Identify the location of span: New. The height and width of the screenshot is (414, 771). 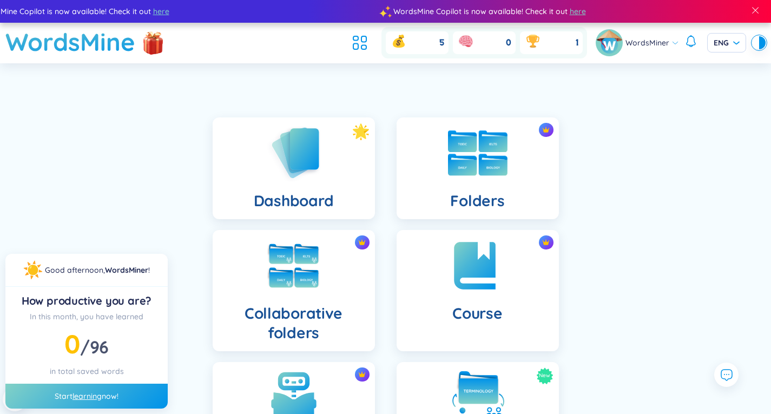
(544, 376).